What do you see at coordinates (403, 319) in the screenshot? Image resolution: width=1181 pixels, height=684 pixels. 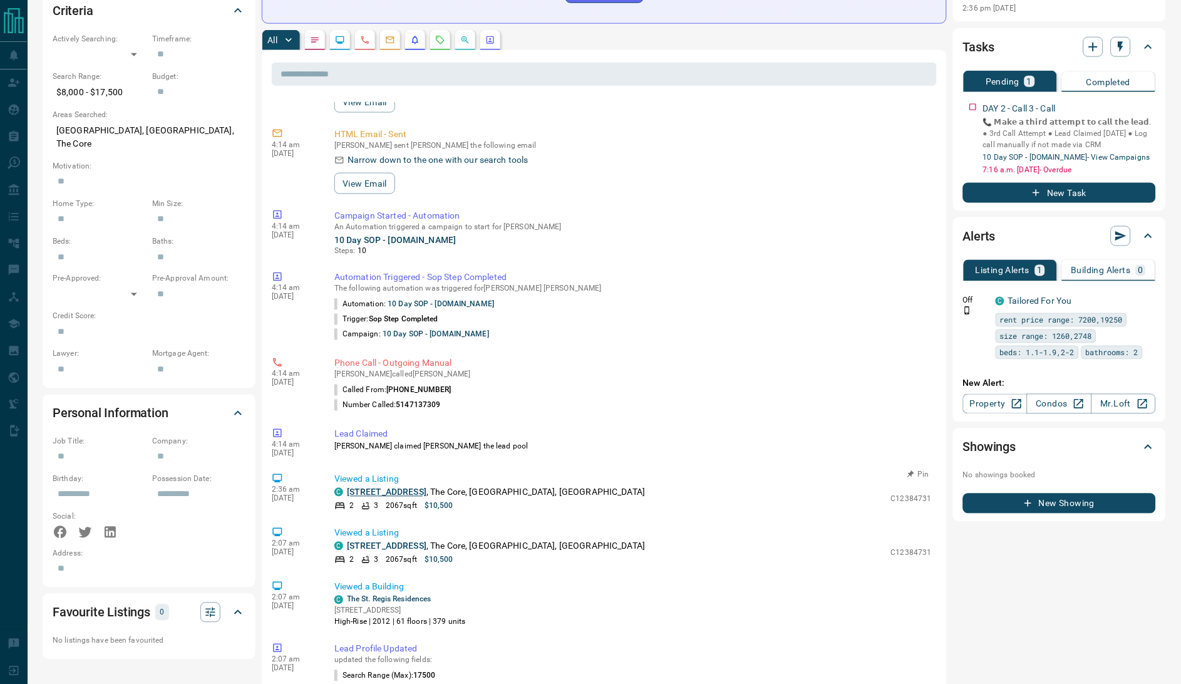 I see `span: Sop Step Completed` at bounding box center [403, 319].